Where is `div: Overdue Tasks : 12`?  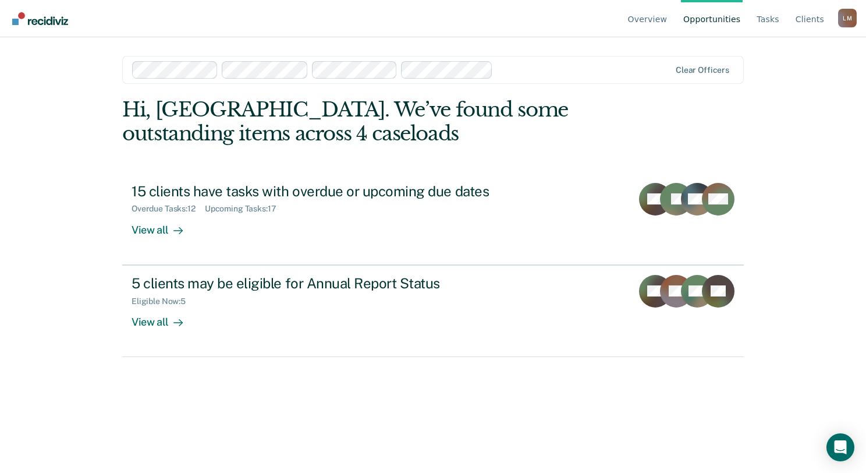
div: Overdue Tasks : 12 is located at coordinates (168, 208).